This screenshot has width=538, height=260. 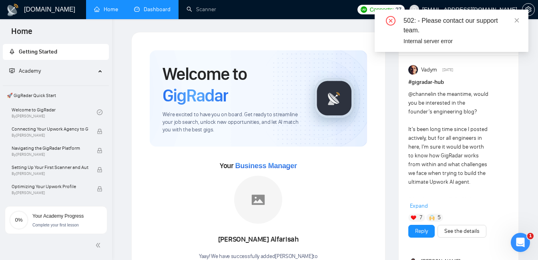 What do you see at coordinates (50, 148) in the screenshot?
I see `span: Navigating the GigRadar Platform` at bounding box center [50, 148].